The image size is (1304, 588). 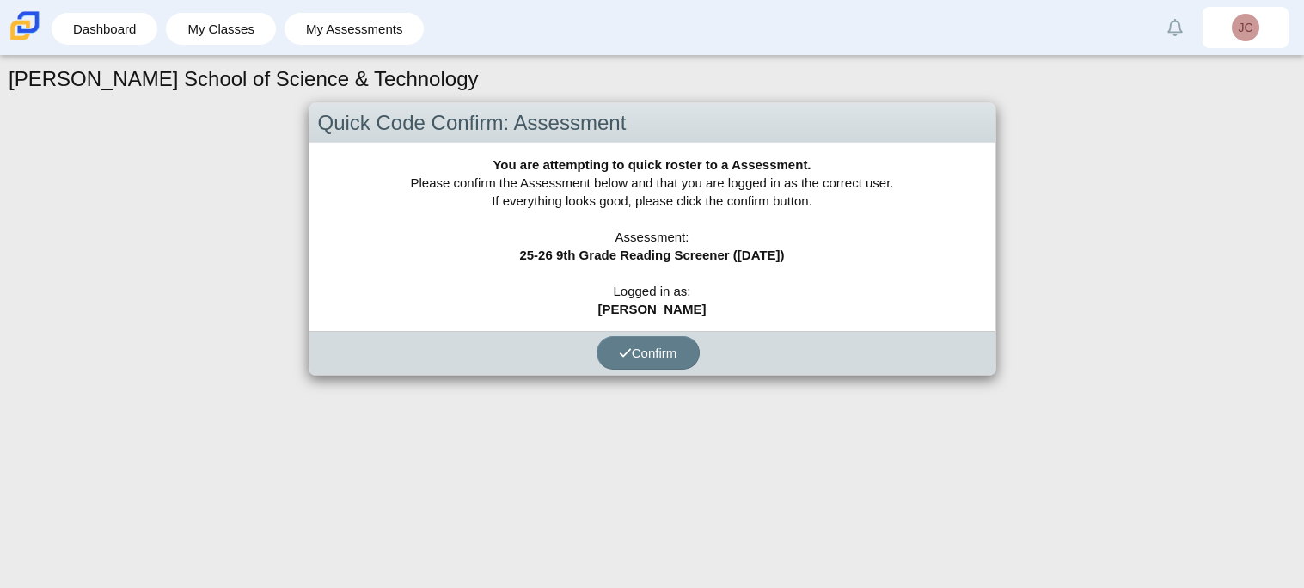 What do you see at coordinates (1175, 28) in the screenshot?
I see `a: Alerts` at bounding box center [1175, 28].